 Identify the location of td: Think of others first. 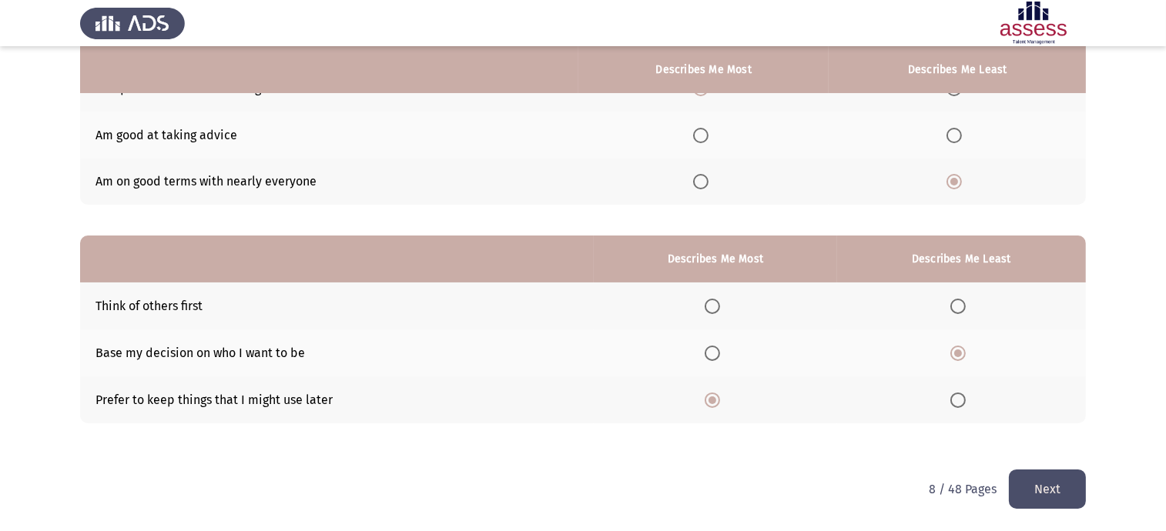
(337, 306).